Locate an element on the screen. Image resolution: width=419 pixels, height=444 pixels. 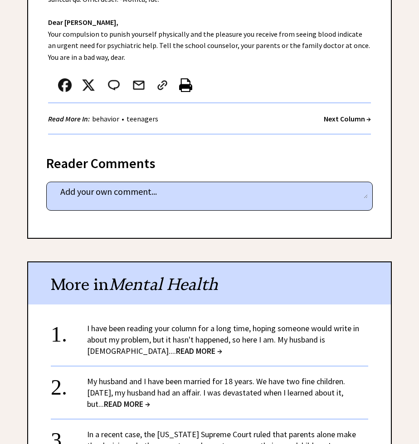
img: x_small.png is located at coordinates (88, 85).